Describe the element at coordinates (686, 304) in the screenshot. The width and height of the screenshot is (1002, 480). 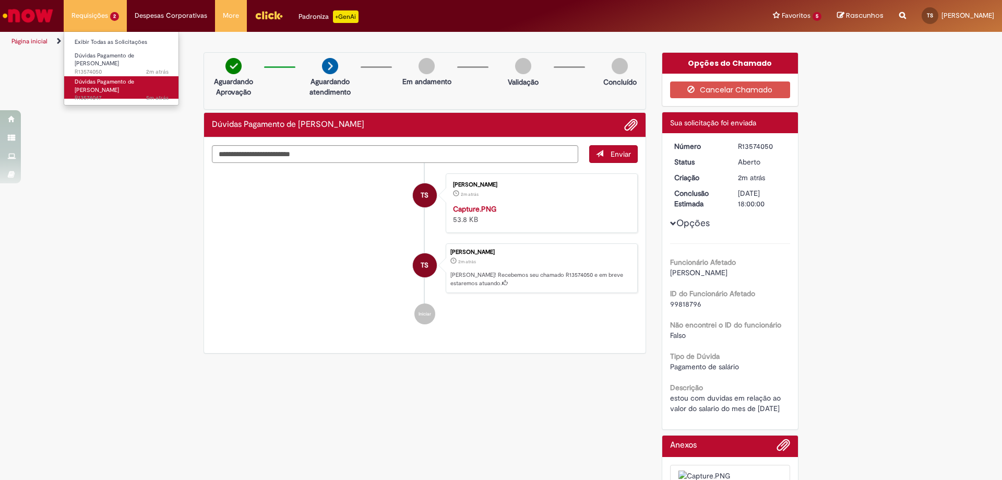
I see `span: 99818796` at that location.